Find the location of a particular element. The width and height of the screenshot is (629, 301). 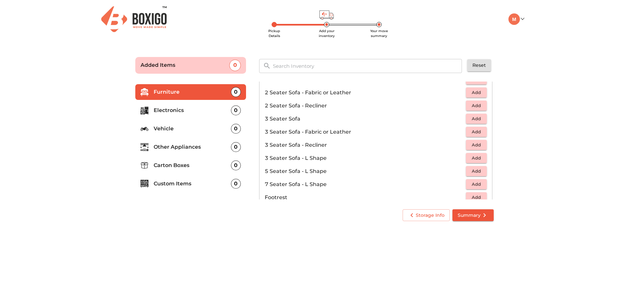

button: Storage Info is located at coordinates (426, 215).